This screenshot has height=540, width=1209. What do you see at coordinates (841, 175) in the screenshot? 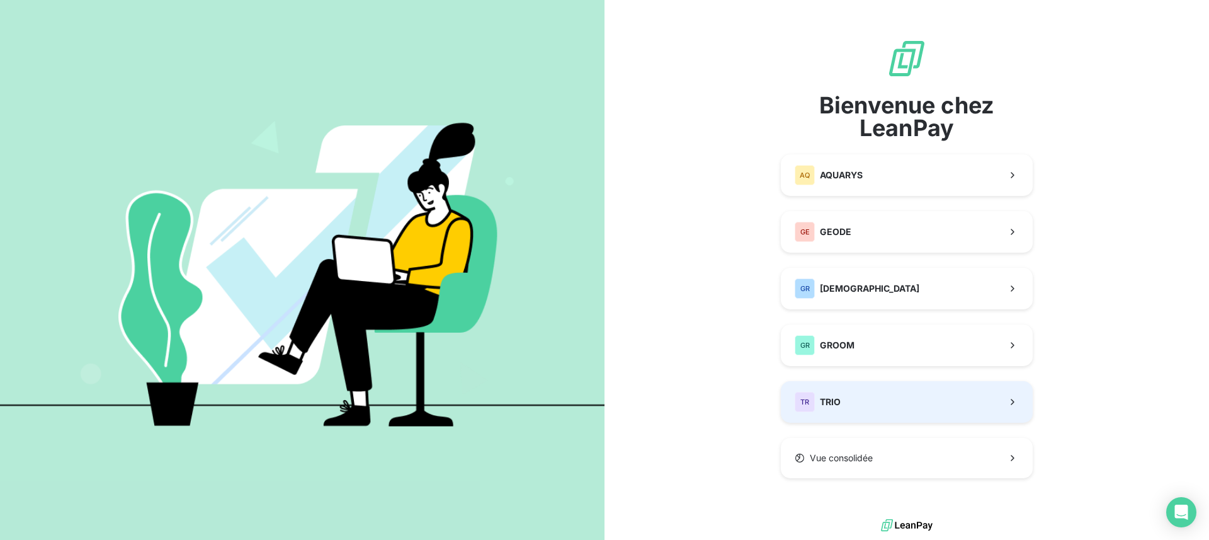
I see `span: AQUARYS` at bounding box center [841, 175].